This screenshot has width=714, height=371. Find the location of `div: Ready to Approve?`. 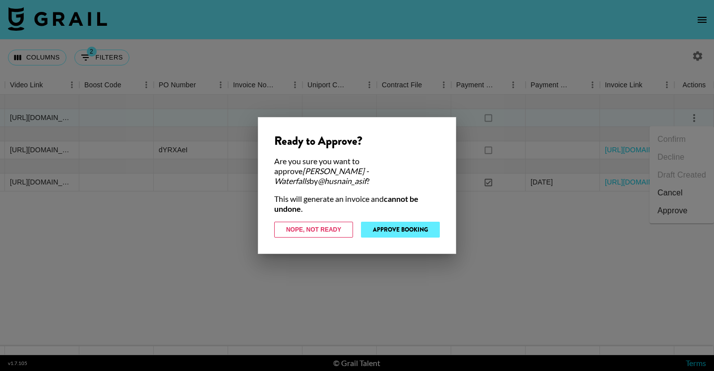

div: Ready to Approve? is located at coordinates (357, 141).